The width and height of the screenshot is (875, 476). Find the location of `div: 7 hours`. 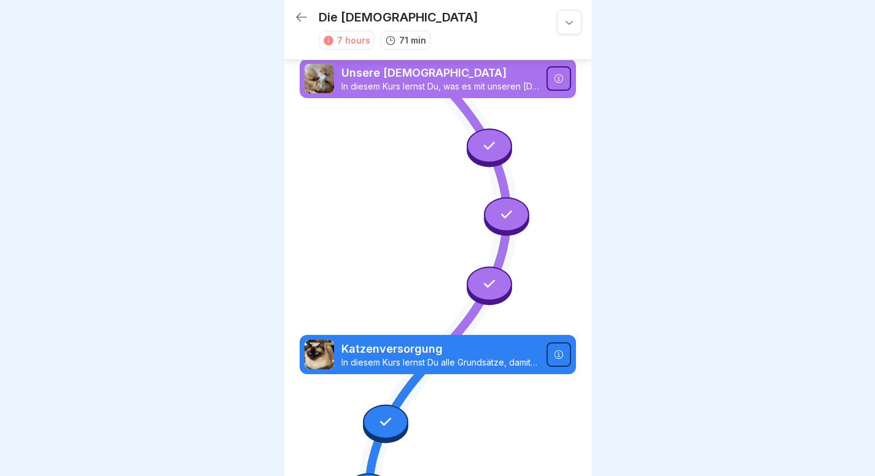

div: 7 hours is located at coordinates (353, 40).